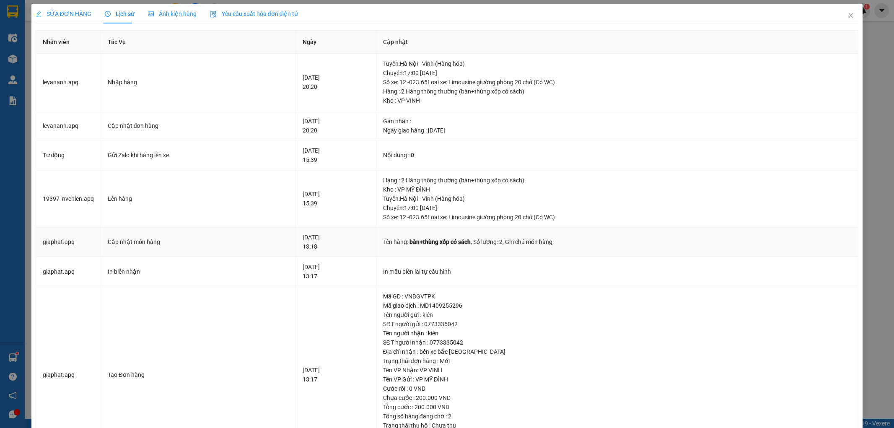 This screenshot has height=428, width=894. Describe the element at coordinates (851, 16) in the screenshot. I see `button: Close` at that location.